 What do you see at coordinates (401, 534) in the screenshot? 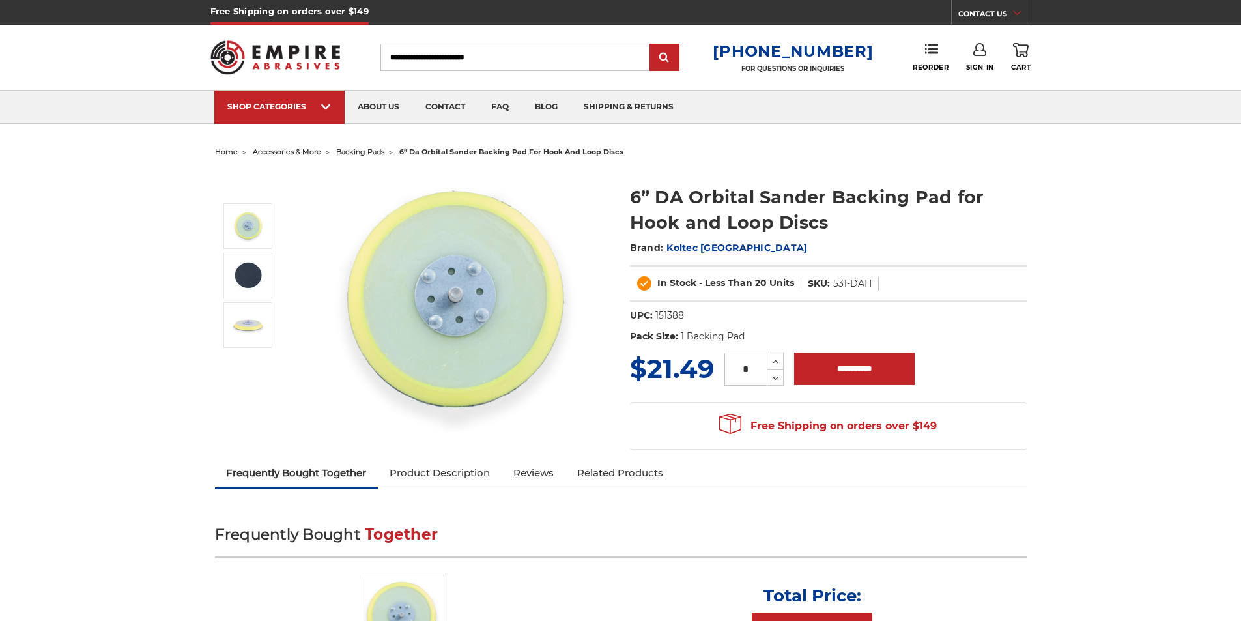
I see `span: Together` at bounding box center [401, 534].